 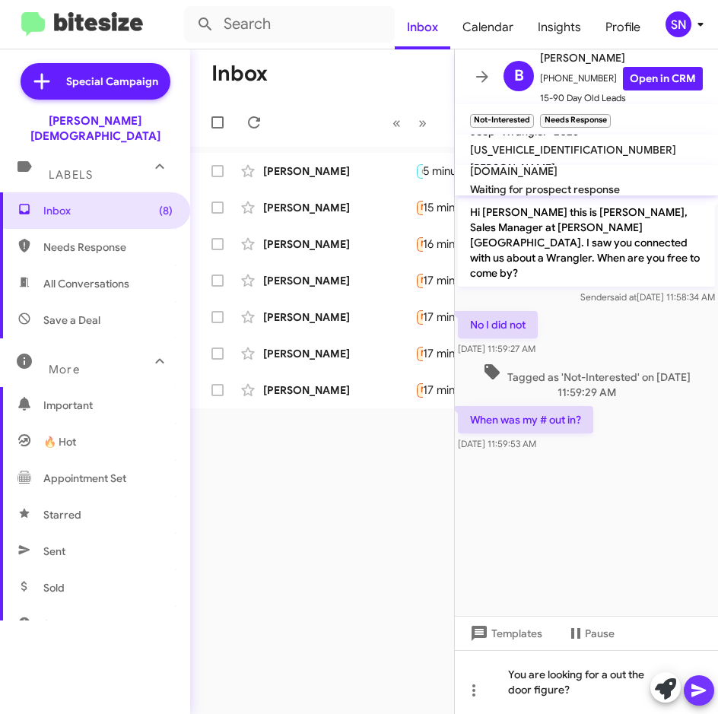 I want to click on span: Profile, so click(x=623, y=27).